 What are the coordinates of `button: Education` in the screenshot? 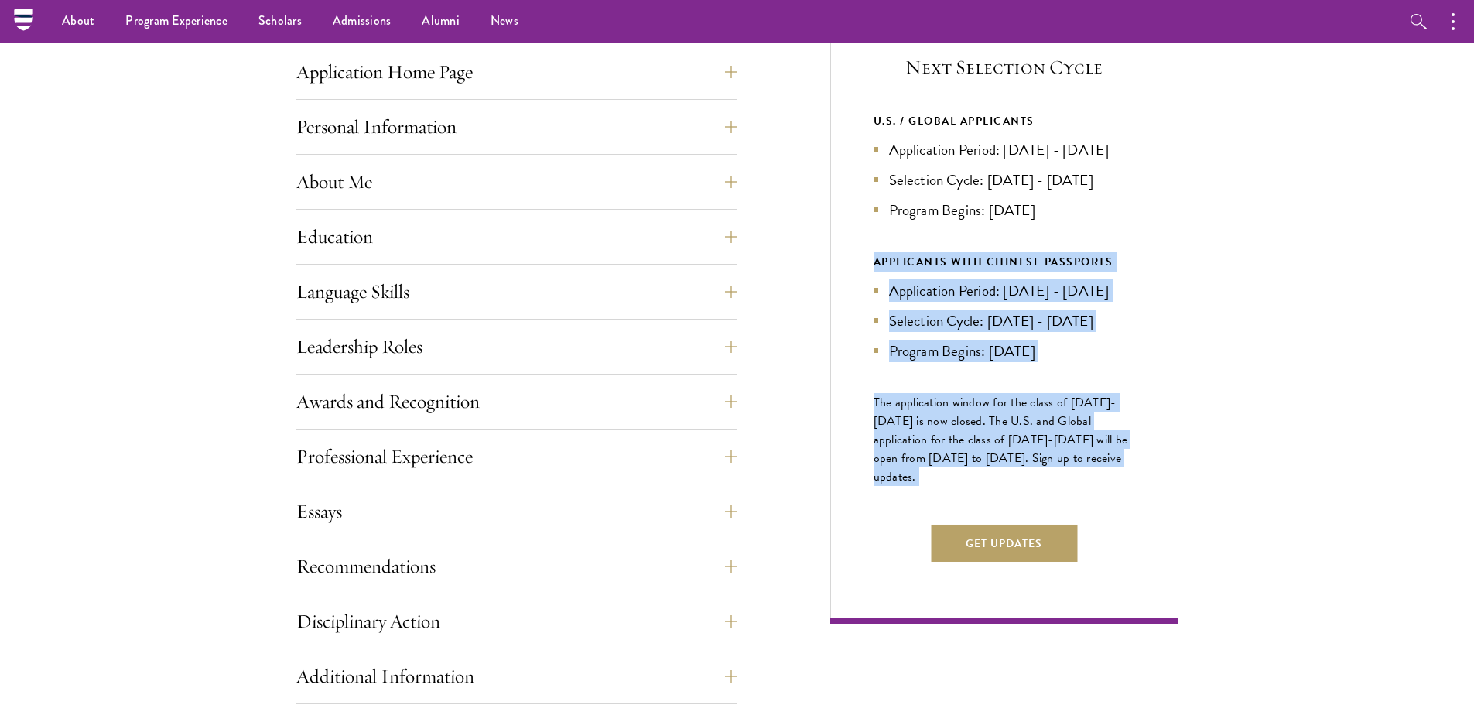 It's located at (517, 237).